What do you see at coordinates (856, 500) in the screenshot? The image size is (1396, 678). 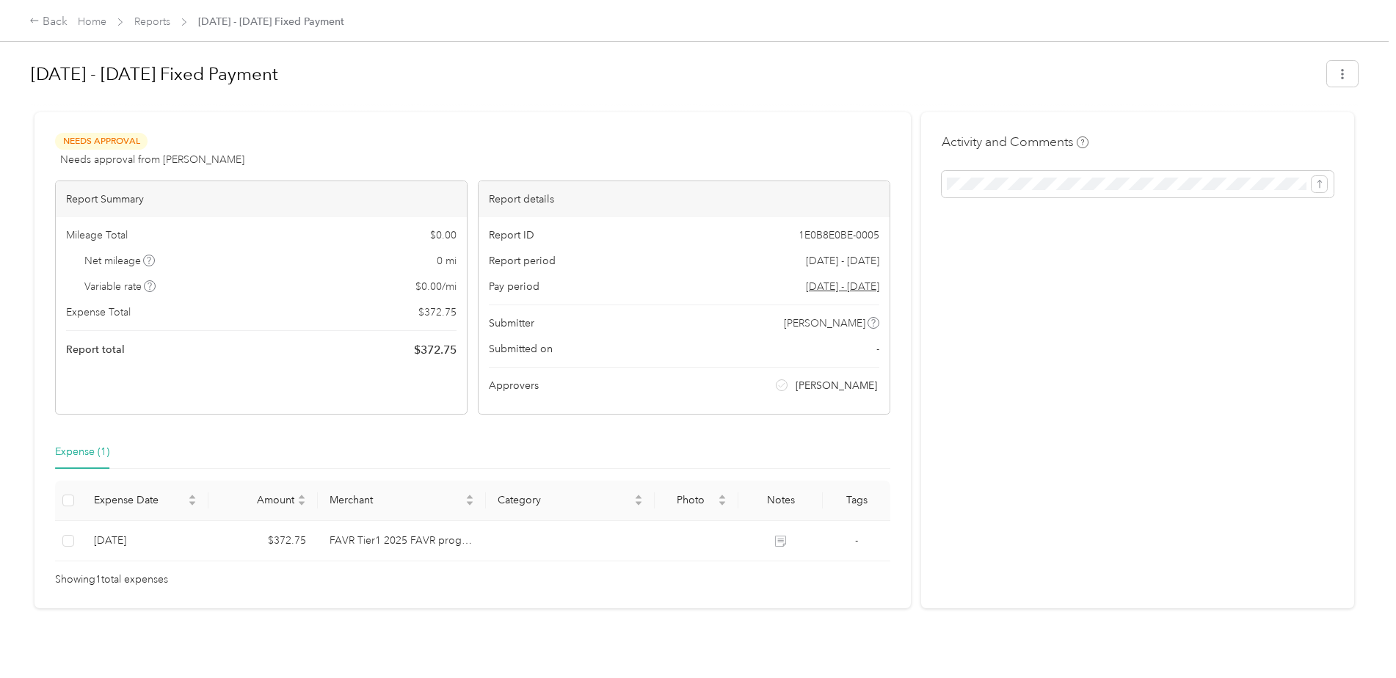 I see `div: Tags` at bounding box center [856, 500].